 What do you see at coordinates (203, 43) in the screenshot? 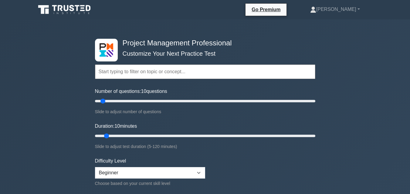
I see `h4: Project Management Professional` at bounding box center [203, 43].